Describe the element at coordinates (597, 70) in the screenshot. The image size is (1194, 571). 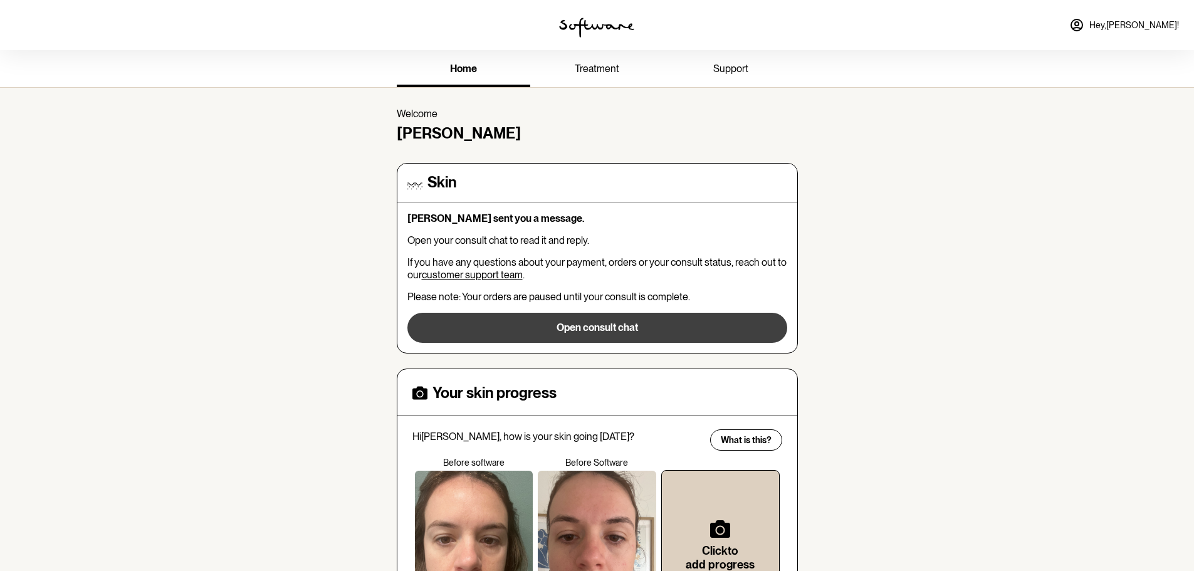
I see `a: treatment` at that location.